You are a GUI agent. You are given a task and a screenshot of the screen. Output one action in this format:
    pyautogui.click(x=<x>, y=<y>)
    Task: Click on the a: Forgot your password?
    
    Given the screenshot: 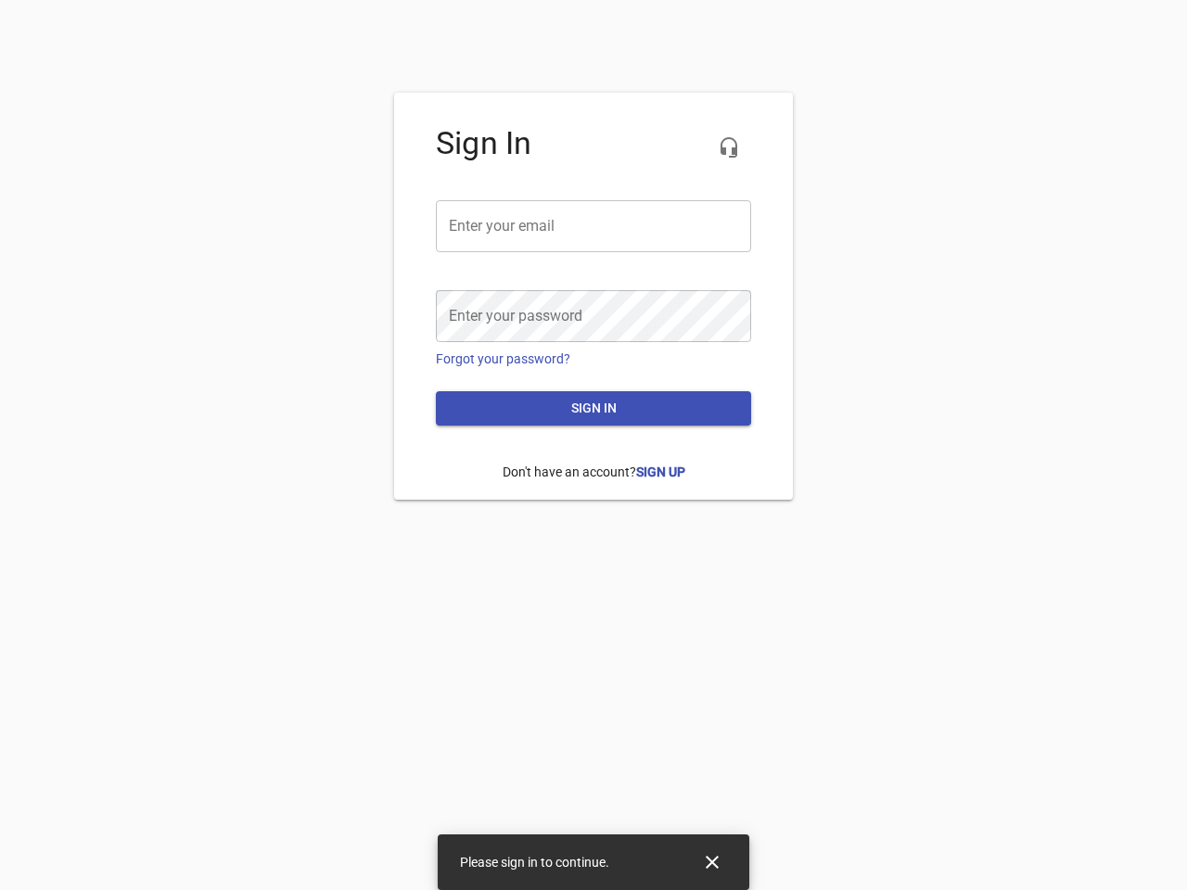 What is the action you would take?
    pyautogui.click(x=503, y=359)
    